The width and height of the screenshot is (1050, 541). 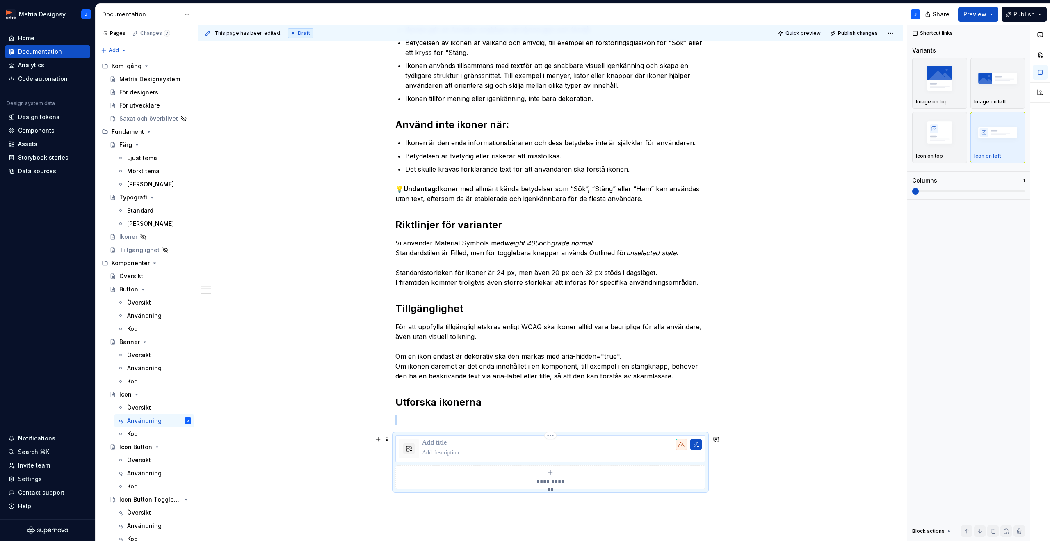 What do you see at coordinates (45, 14) in the screenshot?
I see `div: Metria Designsystem` at bounding box center [45, 14].